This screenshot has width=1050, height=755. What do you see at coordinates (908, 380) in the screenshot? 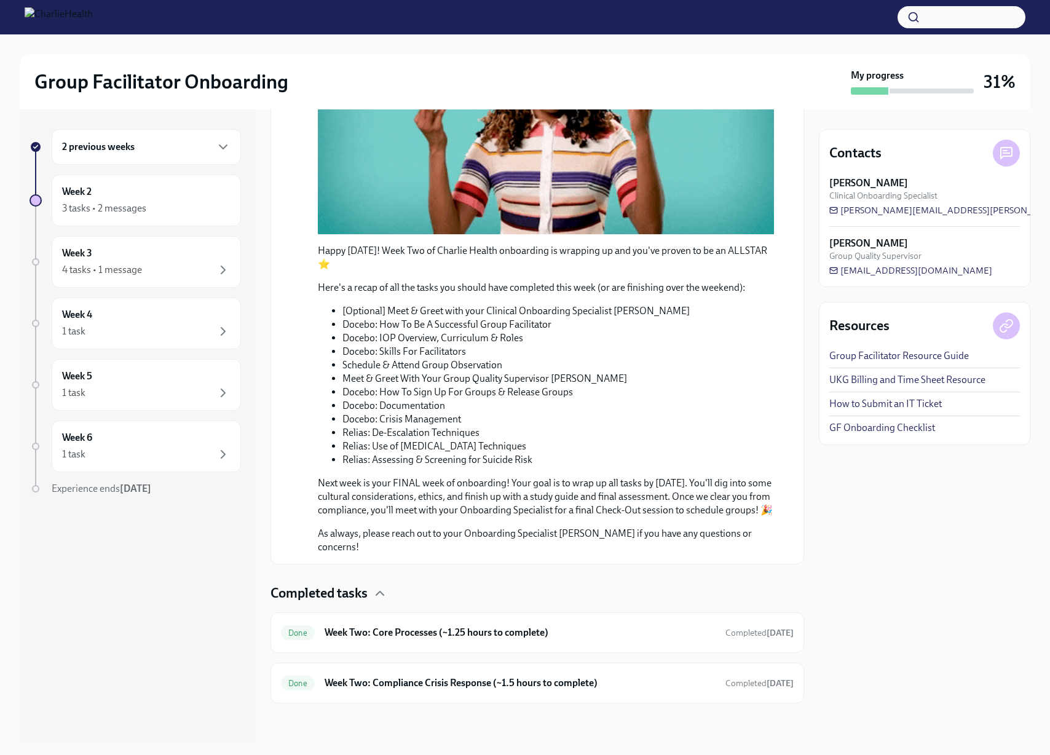
I see `a: UKG Billing and Time Sheet Resource` at bounding box center [908, 380].